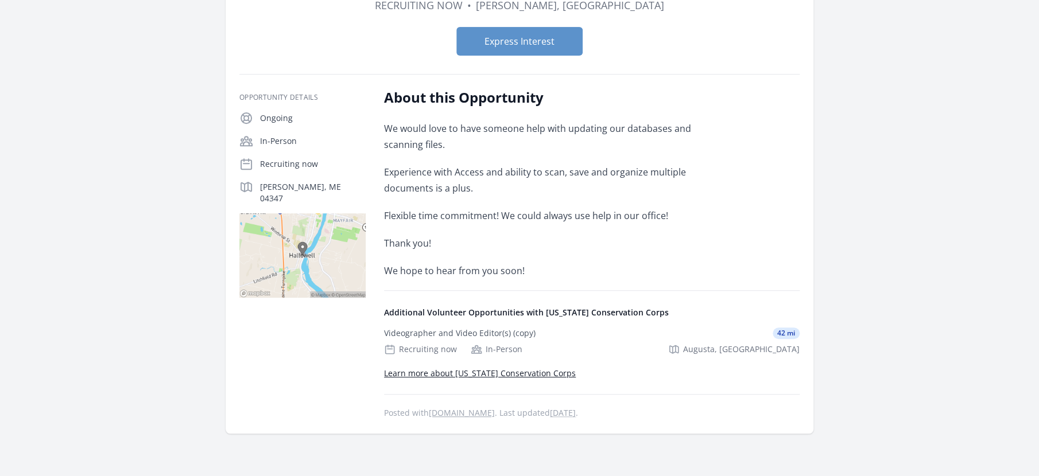 The height and width of the screenshot is (476, 1039). What do you see at coordinates (497, 350) in the screenshot?
I see `div: In-Person` at bounding box center [497, 350].